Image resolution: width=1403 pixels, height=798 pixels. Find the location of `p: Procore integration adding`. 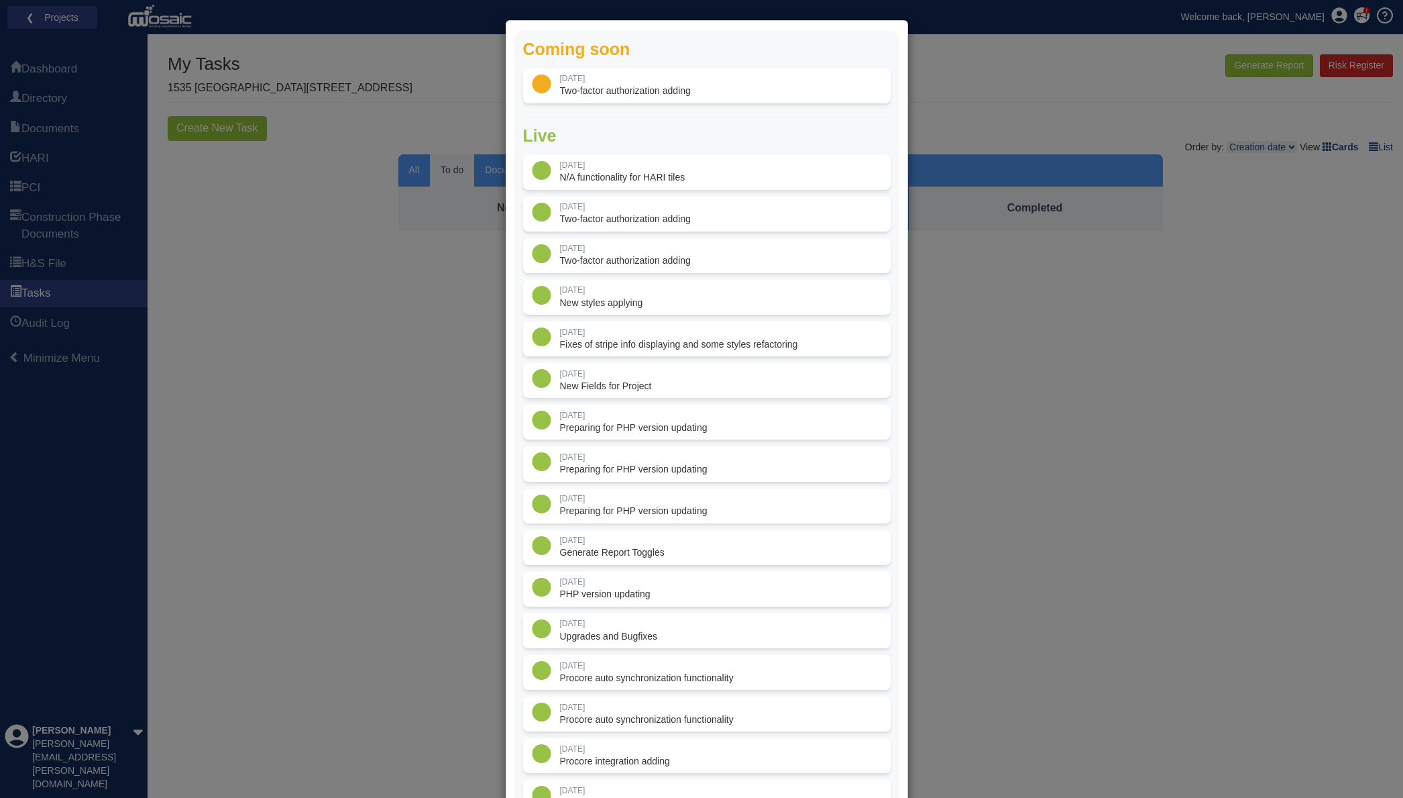

p: Procore integration adding is located at coordinates (615, 761).